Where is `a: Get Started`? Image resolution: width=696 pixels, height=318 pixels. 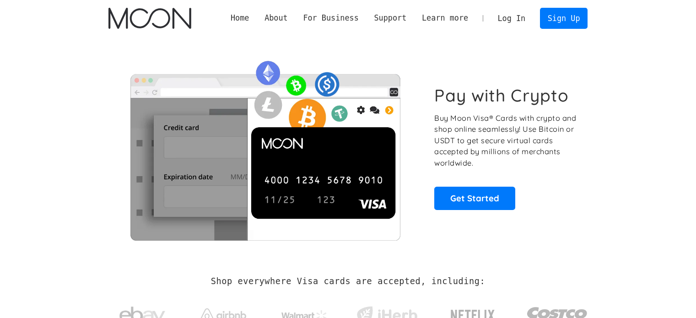 a: Get Started is located at coordinates (475, 198).